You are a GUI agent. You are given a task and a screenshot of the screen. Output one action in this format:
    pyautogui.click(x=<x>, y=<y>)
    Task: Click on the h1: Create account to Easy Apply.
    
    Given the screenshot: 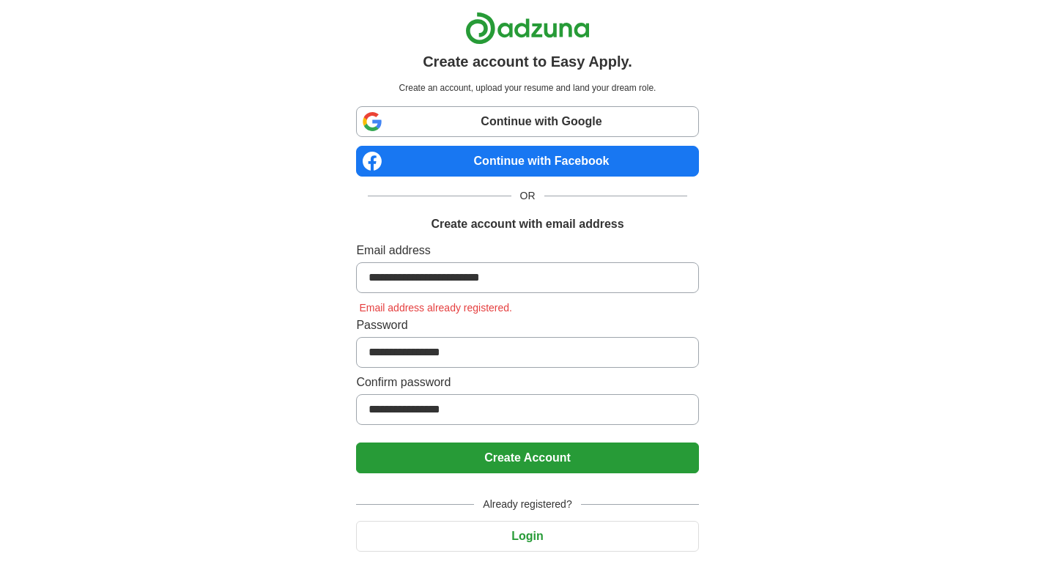 What is the action you would take?
    pyautogui.click(x=527, y=62)
    